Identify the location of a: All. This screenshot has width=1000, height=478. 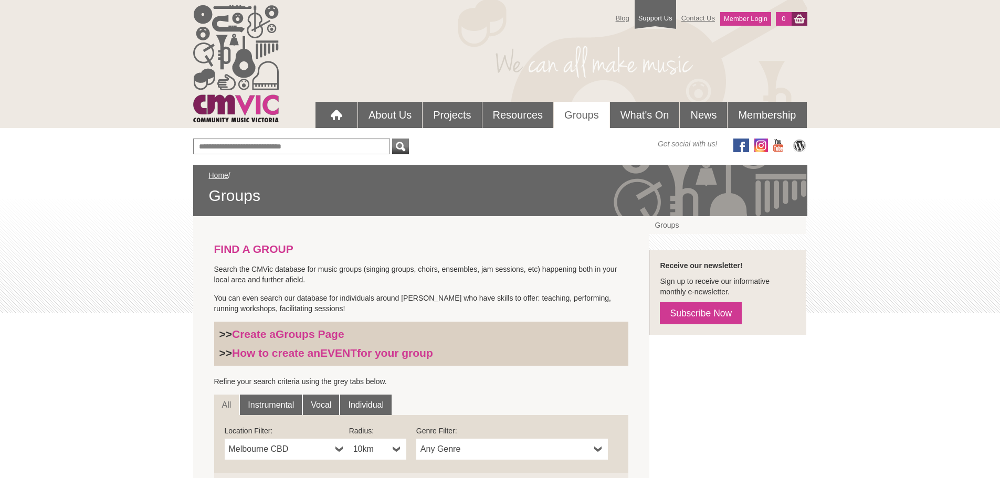
(227, 405).